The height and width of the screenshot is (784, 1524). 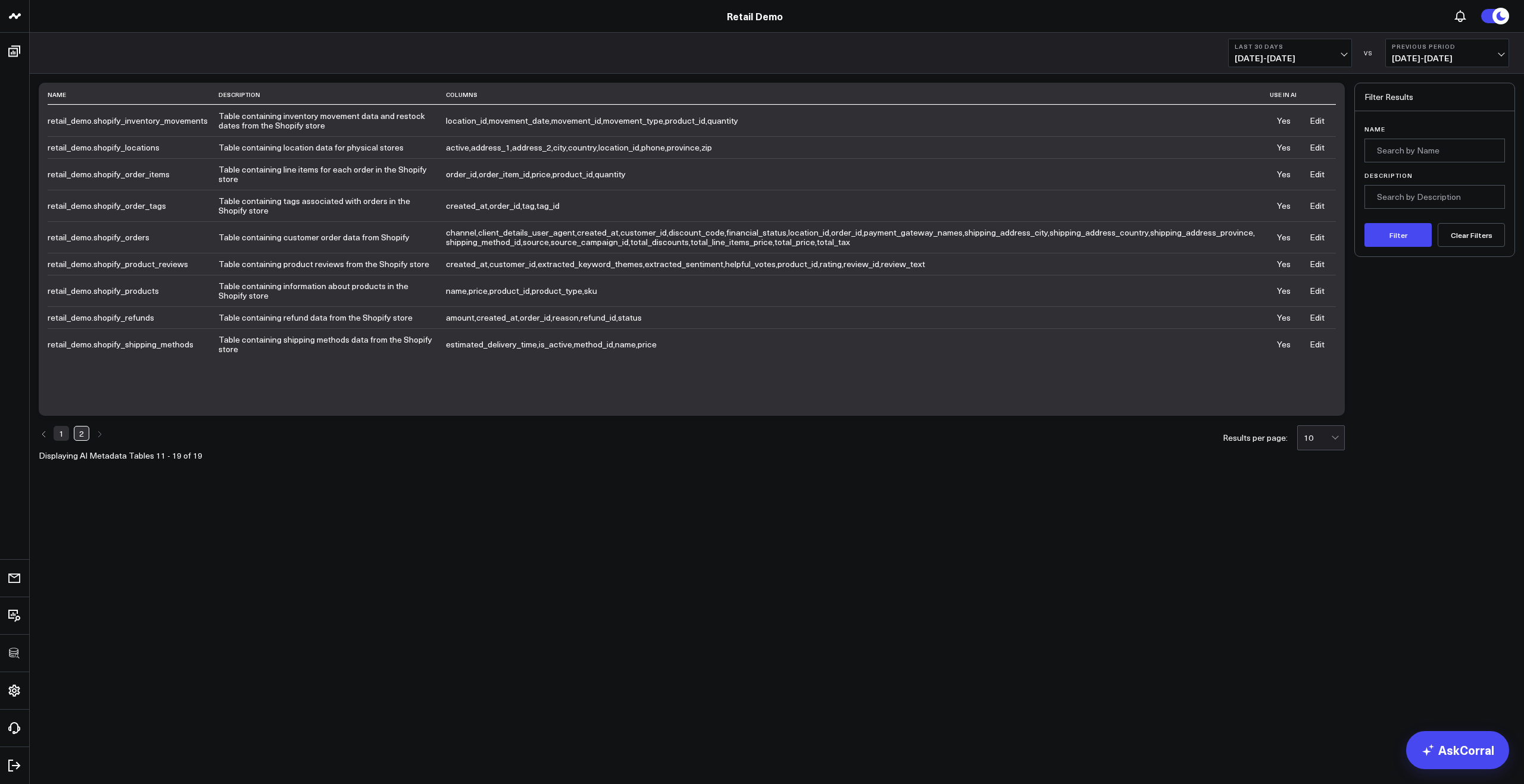 What do you see at coordinates (536, 241) in the screenshot?
I see `span: source` at bounding box center [536, 241].